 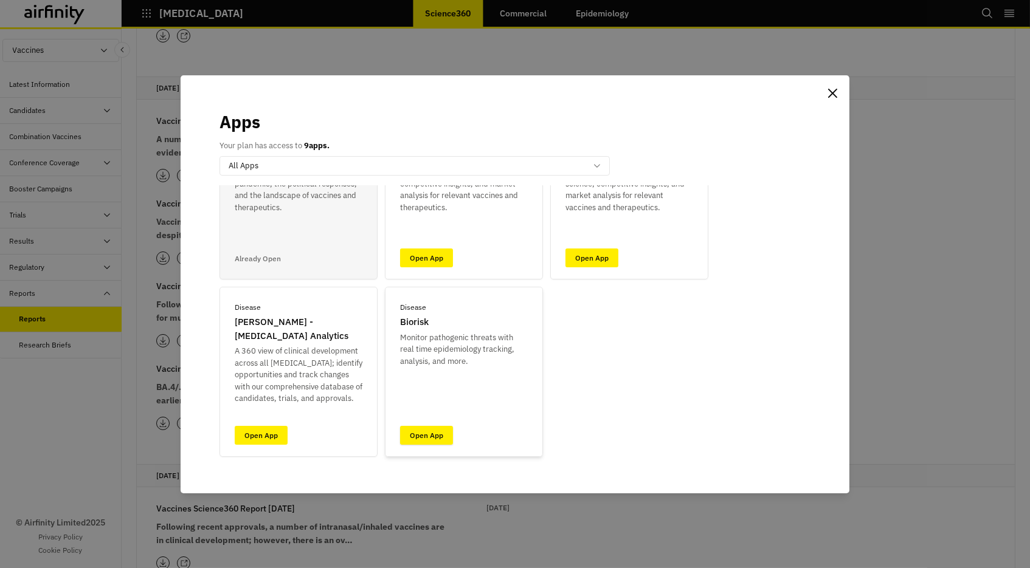 I want to click on p: Already Open, so click(x=258, y=259).